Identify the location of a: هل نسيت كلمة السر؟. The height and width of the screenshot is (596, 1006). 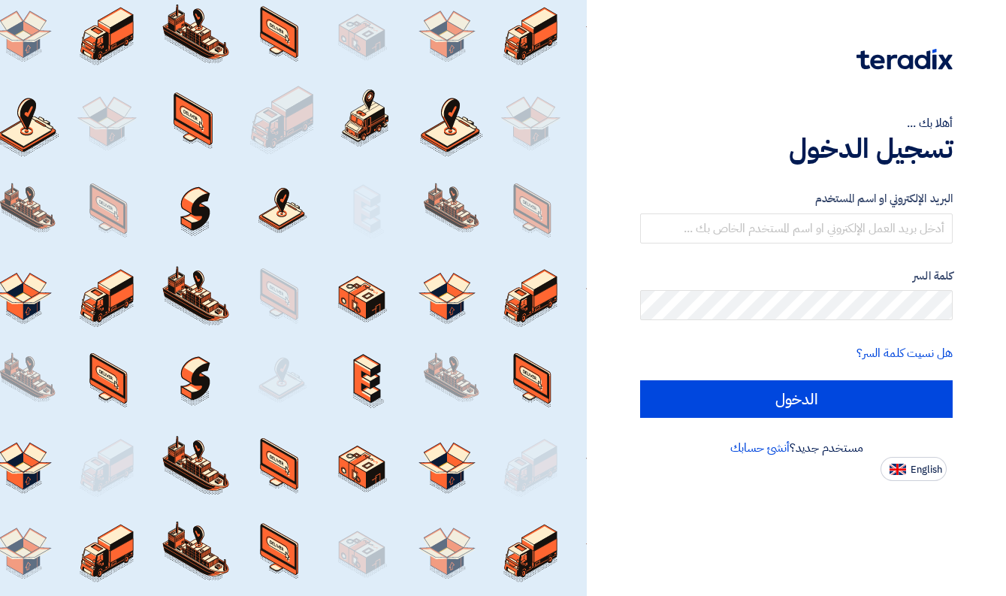
(905, 353).